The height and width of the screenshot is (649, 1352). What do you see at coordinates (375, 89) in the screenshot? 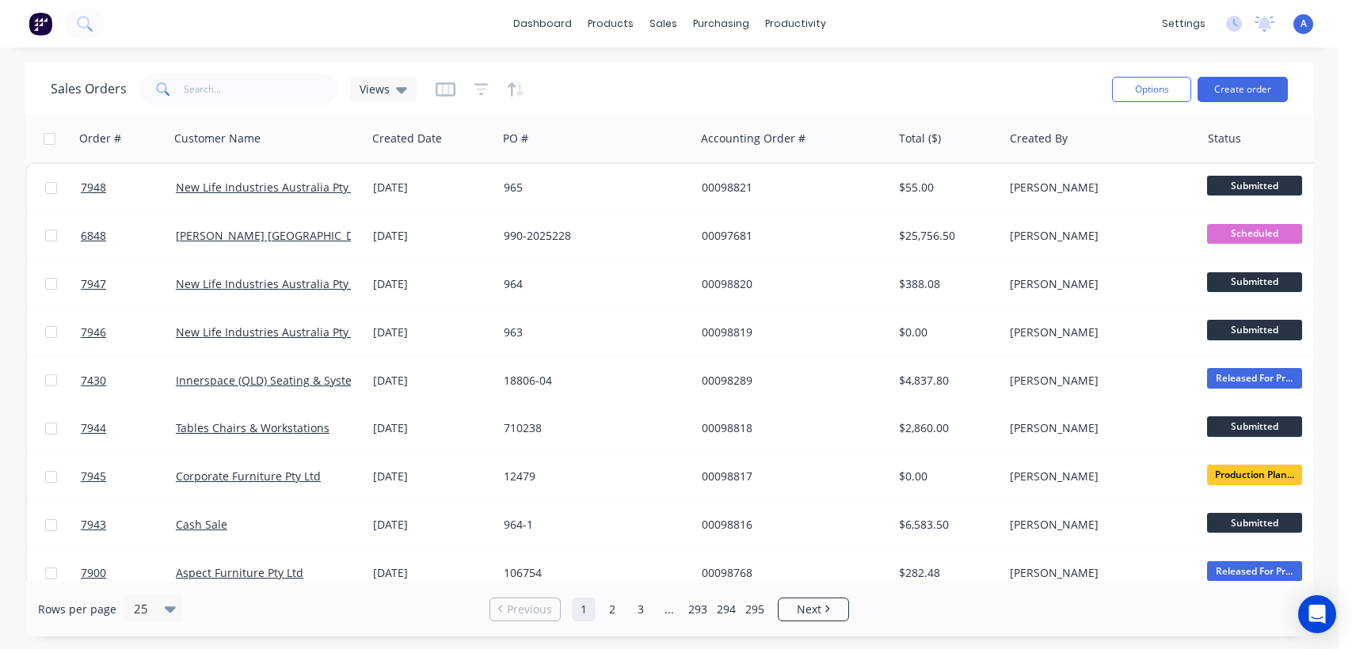
I see `span: Views` at bounding box center [375, 89].